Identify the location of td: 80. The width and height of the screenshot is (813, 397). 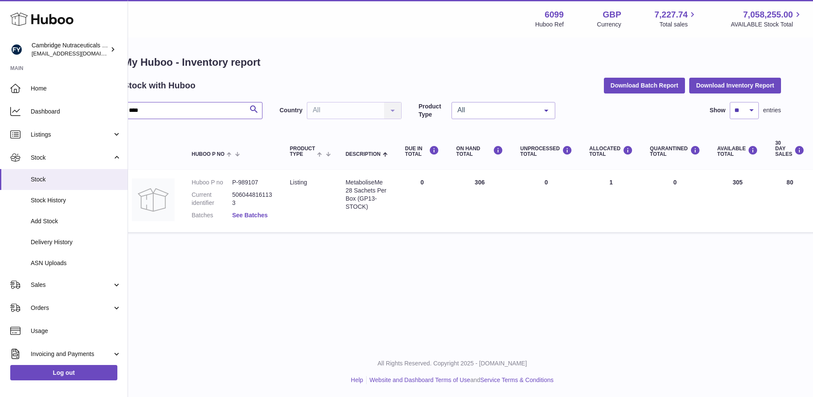
(790, 201).